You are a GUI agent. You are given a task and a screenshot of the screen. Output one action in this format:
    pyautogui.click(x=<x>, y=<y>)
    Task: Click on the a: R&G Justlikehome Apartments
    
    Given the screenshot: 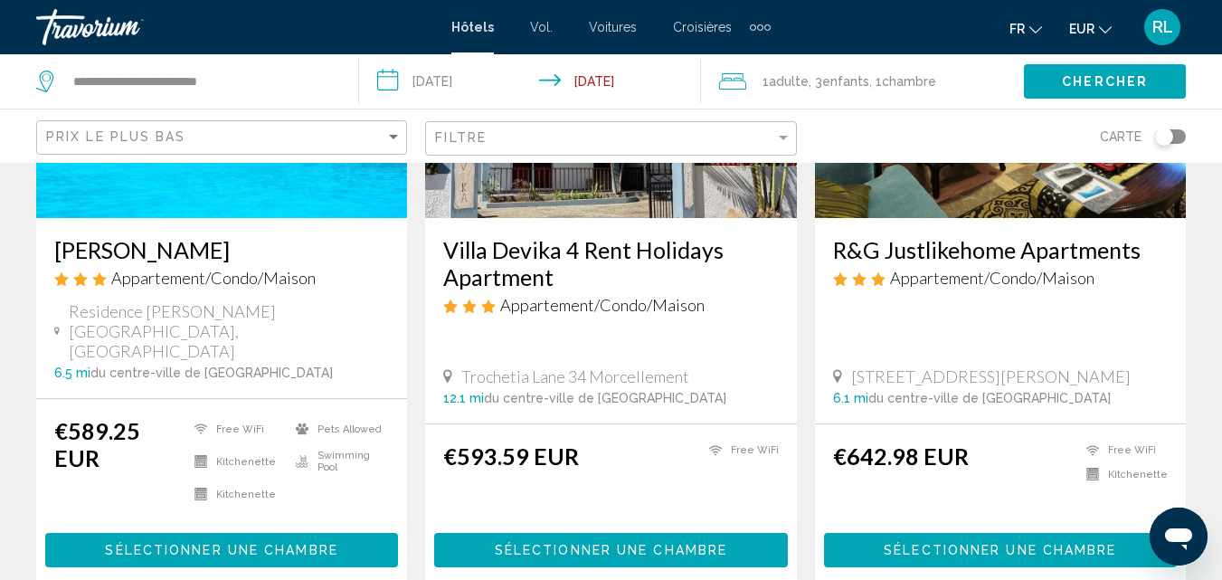 What is the action you would take?
    pyautogui.click(x=1000, y=250)
    